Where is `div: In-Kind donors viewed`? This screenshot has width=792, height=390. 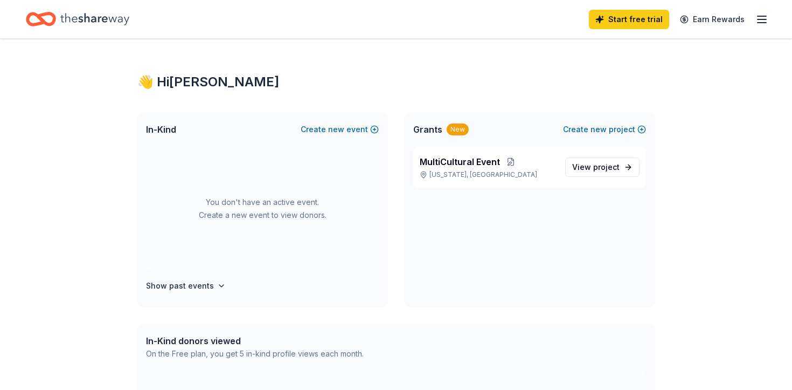
div: In-Kind donors viewed is located at coordinates (255, 341).